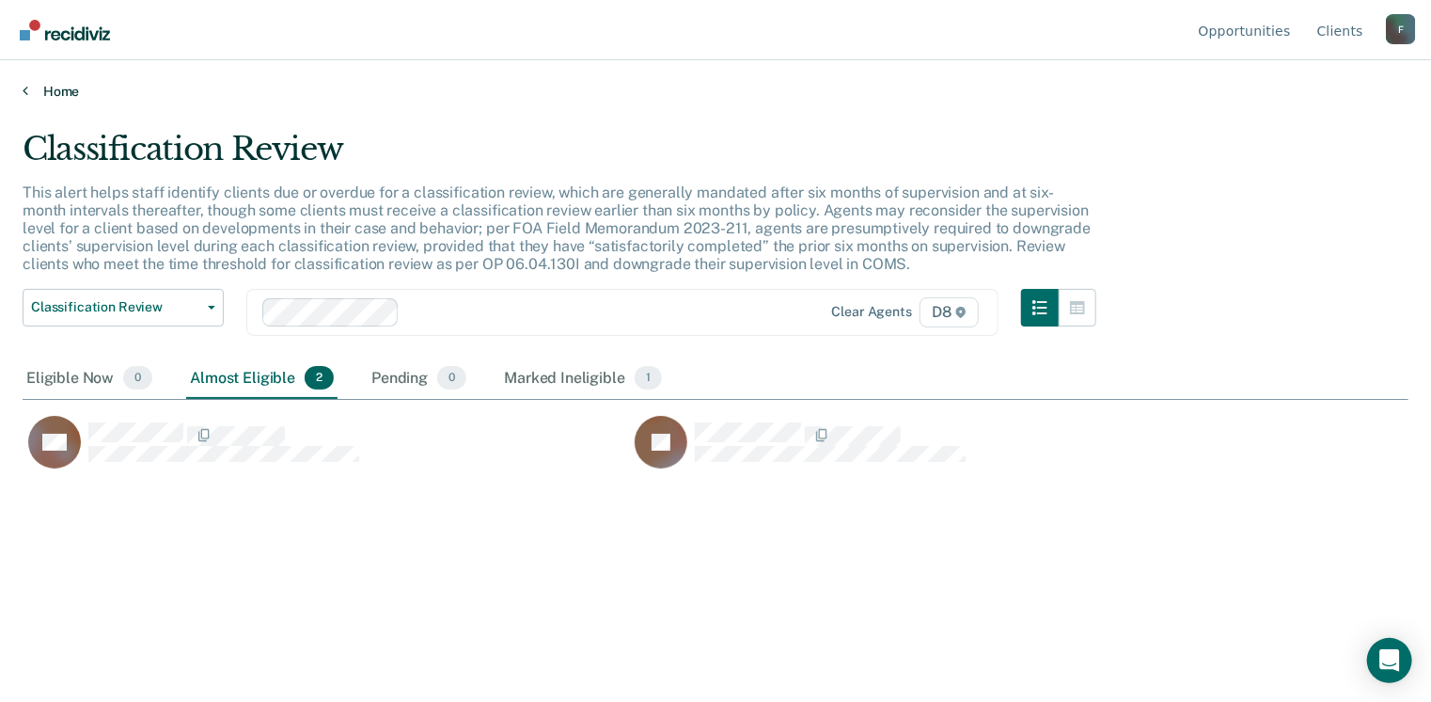 Image resolution: width=1431 pixels, height=702 pixels. What do you see at coordinates (932, 452) in the screenshot?
I see `div: CaseloadOpportunityCell-0834165` at bounding box center [932, 452].